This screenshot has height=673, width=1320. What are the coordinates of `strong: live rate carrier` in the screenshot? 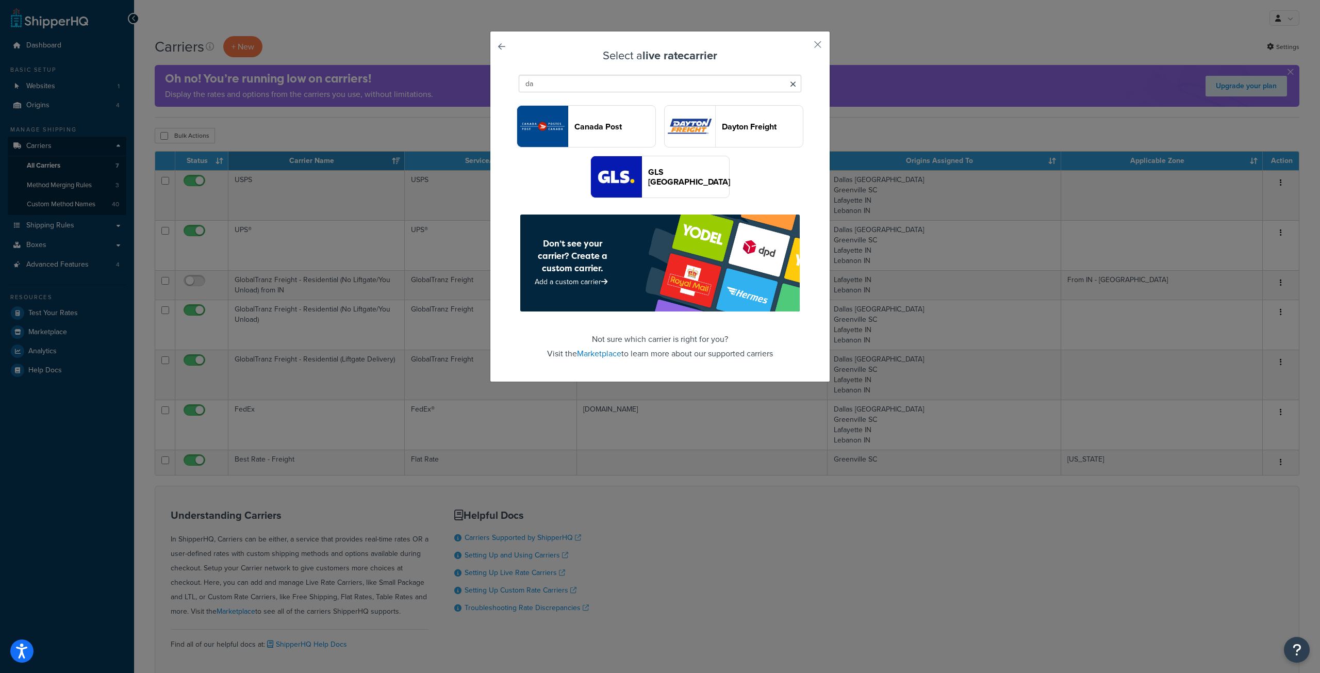 It's located at (680, 55).